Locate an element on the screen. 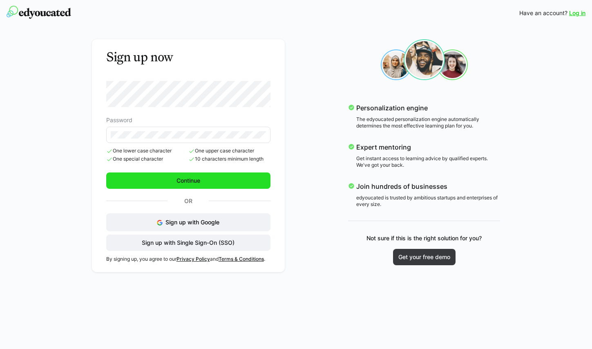 Image resolution: width=592 pixels, height=349 pixels. button: Continue is located at coordinates (188, 181).